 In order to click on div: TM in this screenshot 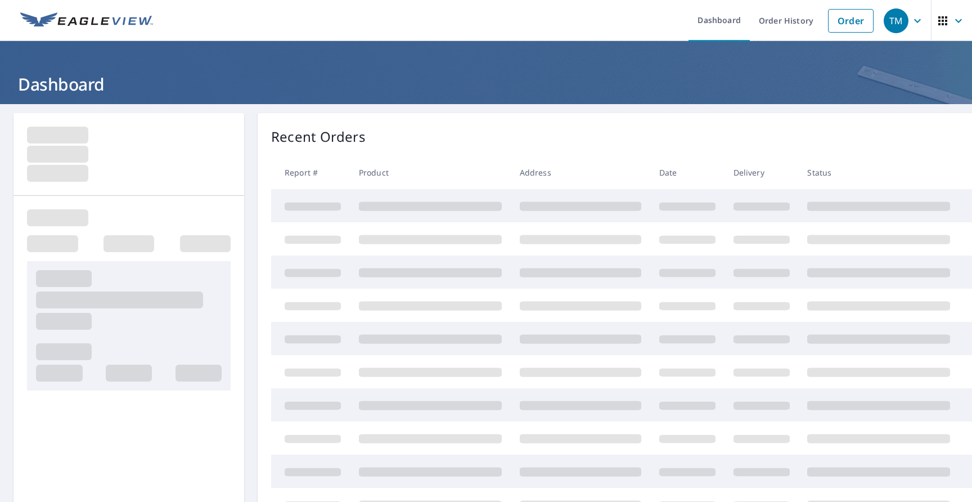, I will do `click(896, 21)`.